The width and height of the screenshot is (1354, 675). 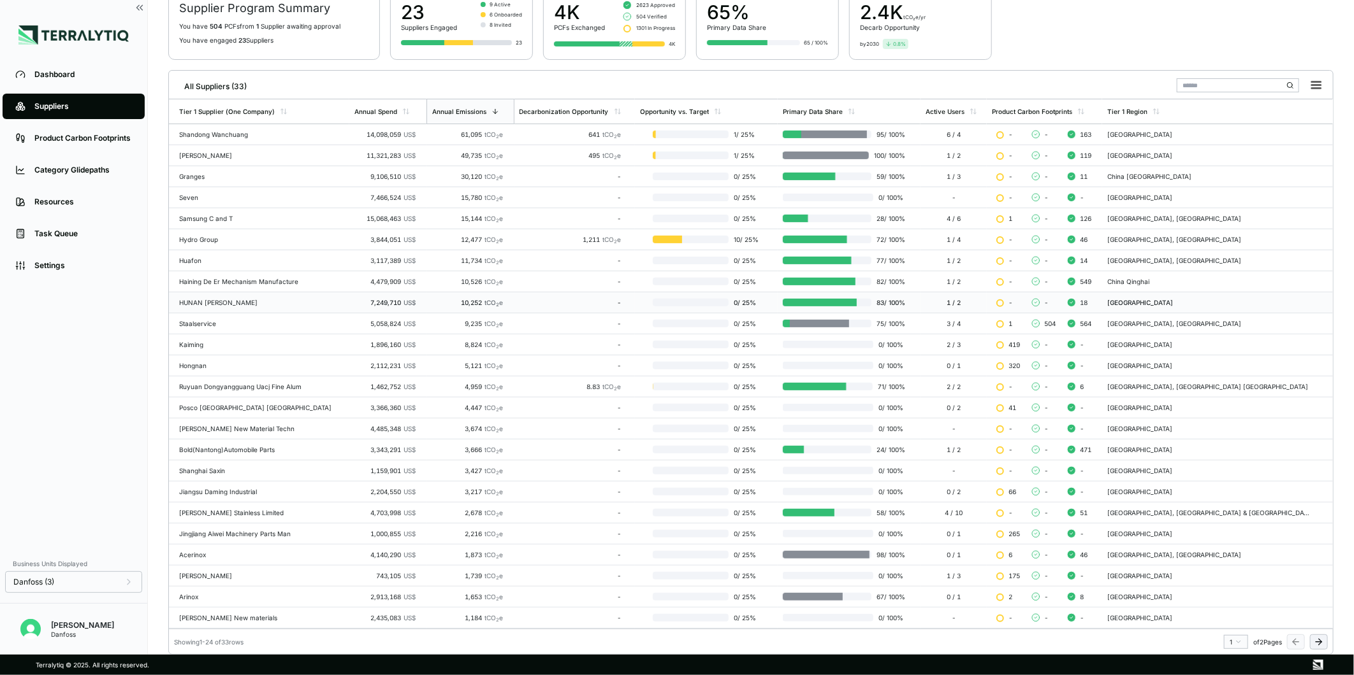 What do you see at coordinates (651, 17) in the screenshot?
I see `span: 504 Verified` at bounding box center [651, 17].